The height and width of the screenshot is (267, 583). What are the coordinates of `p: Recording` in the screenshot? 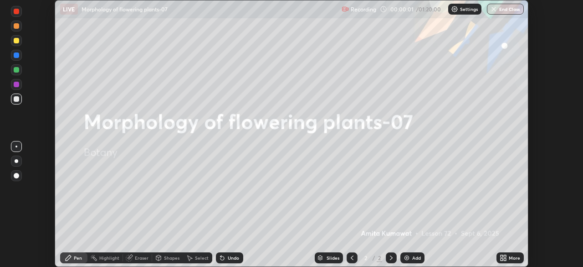 It's located at (364, 9).